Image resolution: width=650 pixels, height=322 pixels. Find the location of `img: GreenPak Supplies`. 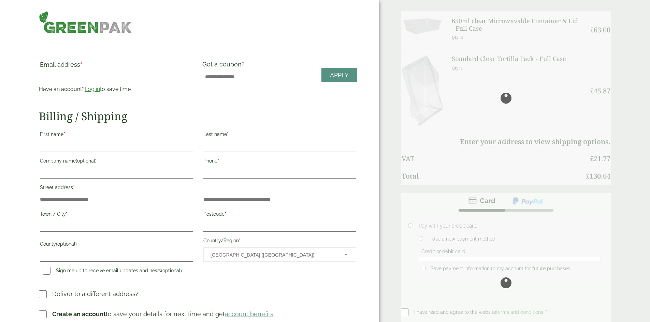

img: GreenPak Supplies is located at coordinates (85, 22).